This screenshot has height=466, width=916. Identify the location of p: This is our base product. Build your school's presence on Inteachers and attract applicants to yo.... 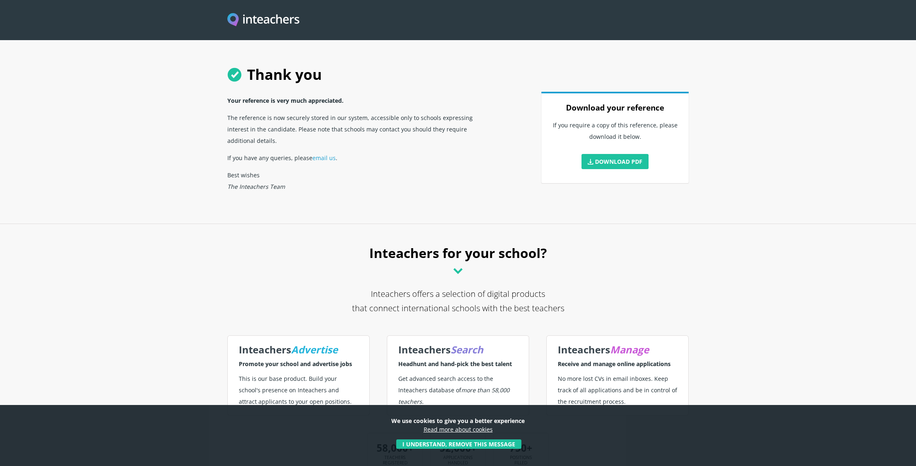
(299, 389).